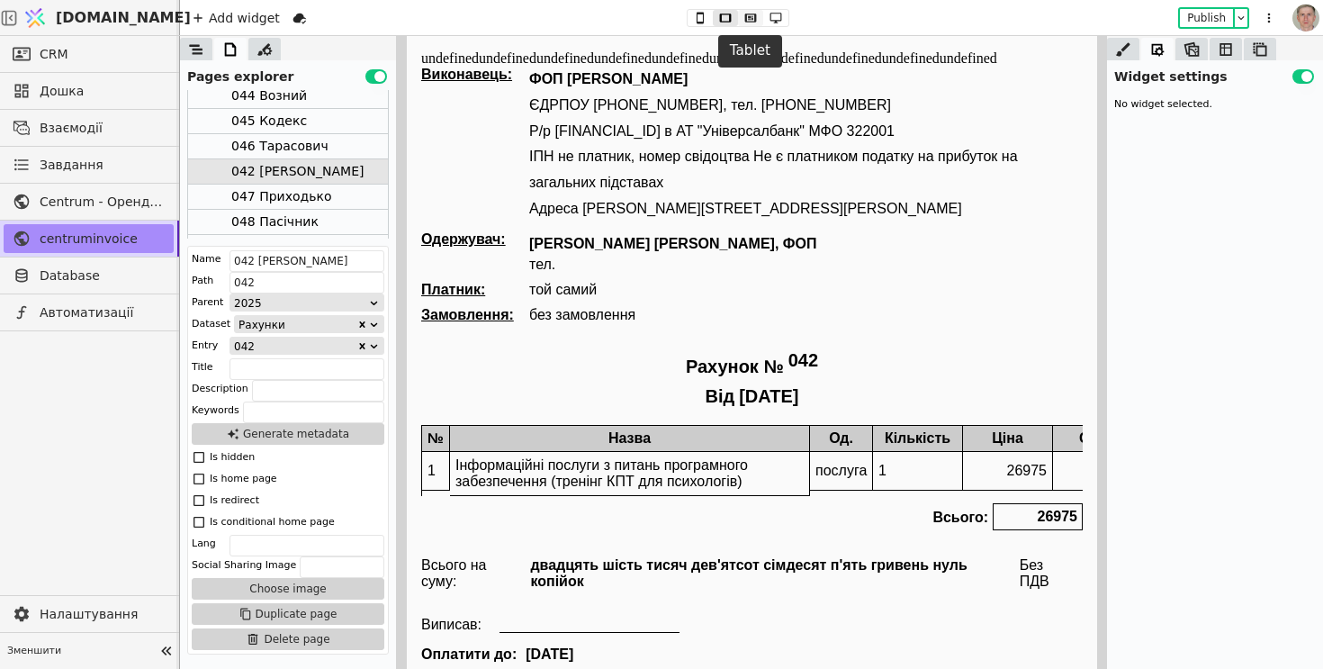  I want to click on a: centruminvoice, so click(88, 238).